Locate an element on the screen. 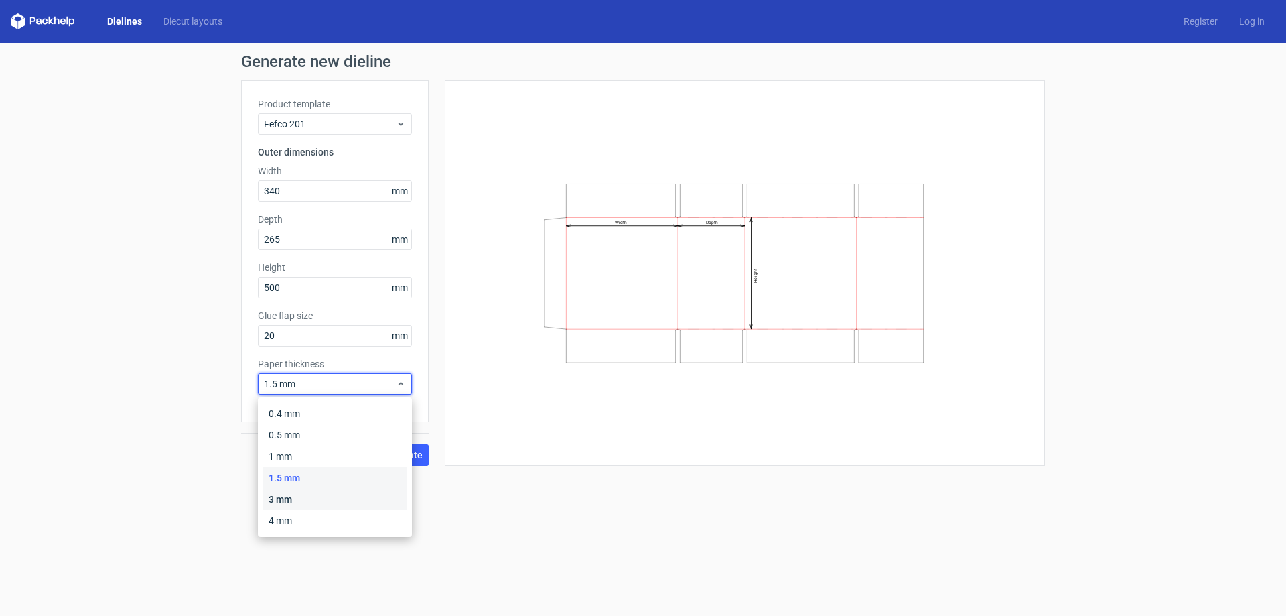  text: Height is located at coordinates (756, 275).